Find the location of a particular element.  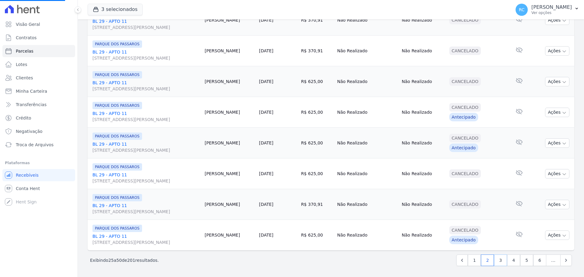

a: Parcelas is located at coordinates (39, 51).